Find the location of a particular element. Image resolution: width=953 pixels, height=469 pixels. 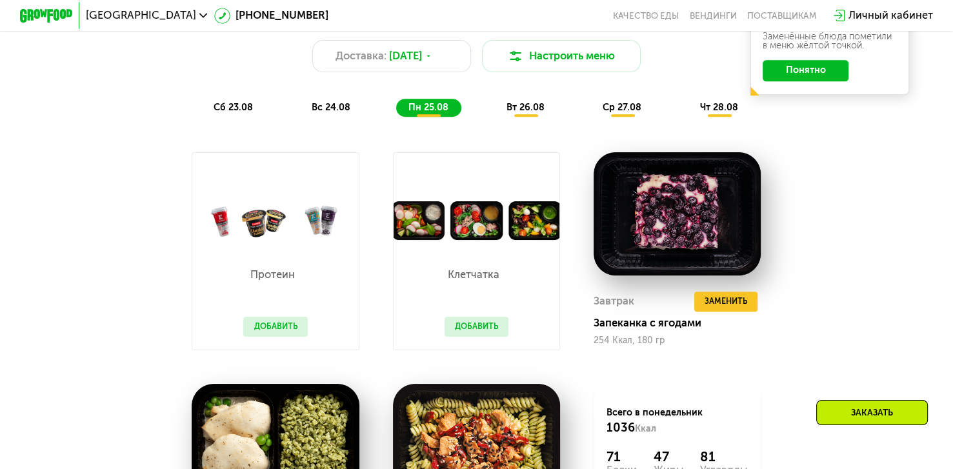

div: 81 is located at coordinates (724, 457).